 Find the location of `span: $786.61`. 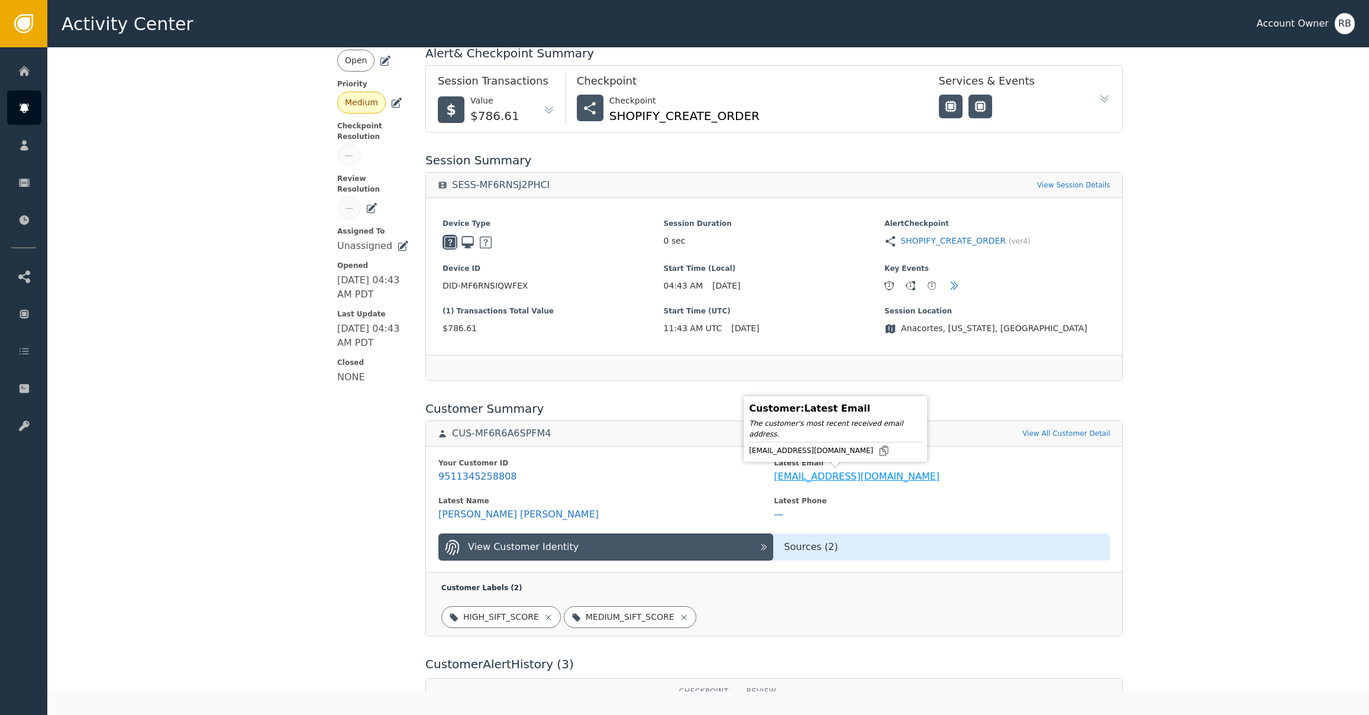

span: $786.61 is located at coordinates (553, 328).